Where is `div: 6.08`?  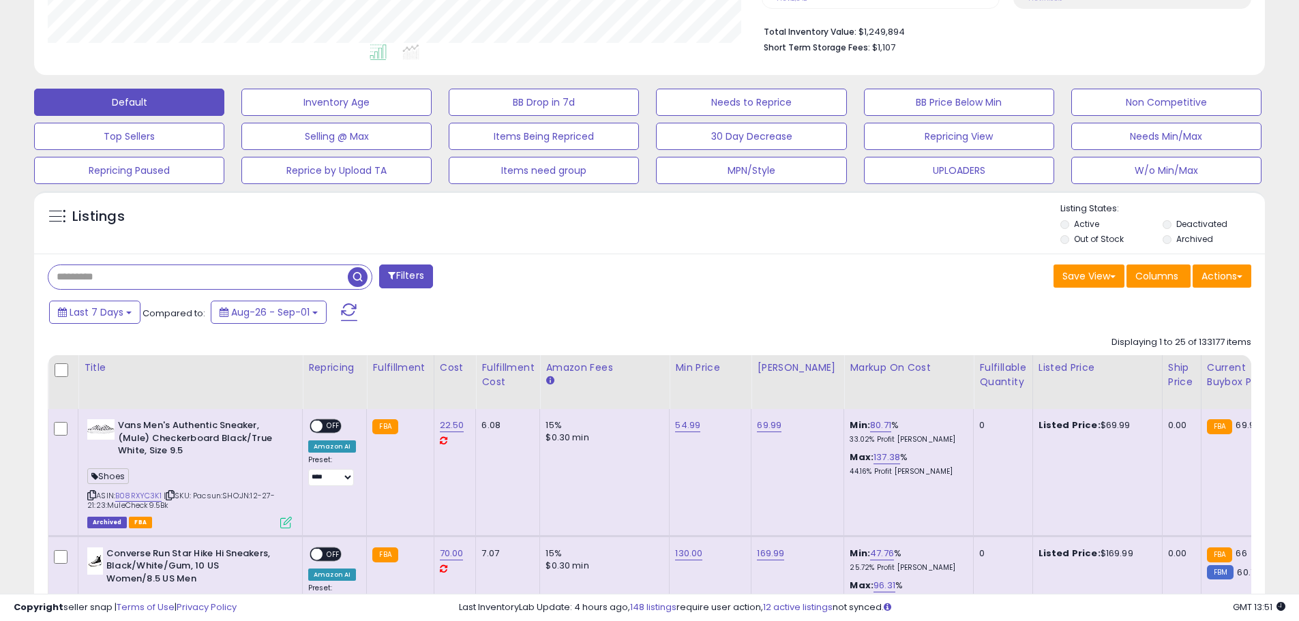
div: 6.08 is located at coordinates (505, 425).